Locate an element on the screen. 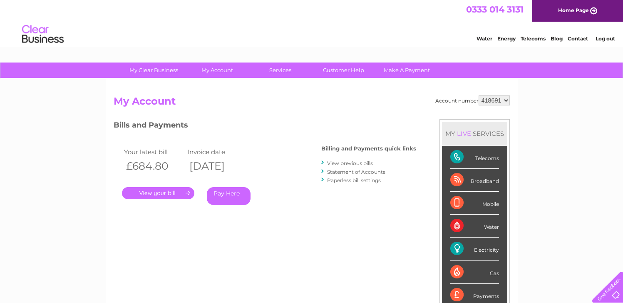 This screenshot has height=303, width=623. div: Telecoms is located at coordinates (474, 157).